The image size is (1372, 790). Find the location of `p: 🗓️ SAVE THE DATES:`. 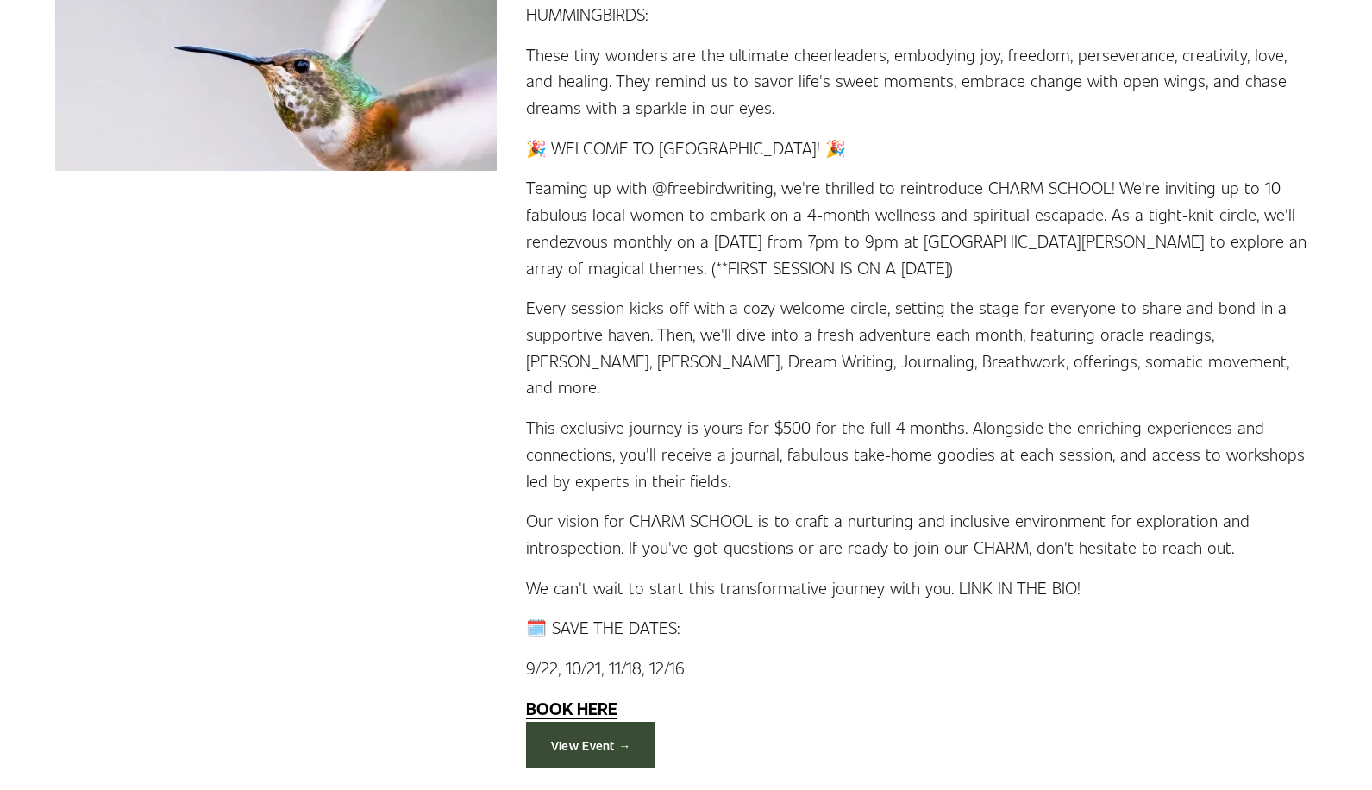

p: 🗓️ SAVE THE DATES: is located at coordinates (921, 627).